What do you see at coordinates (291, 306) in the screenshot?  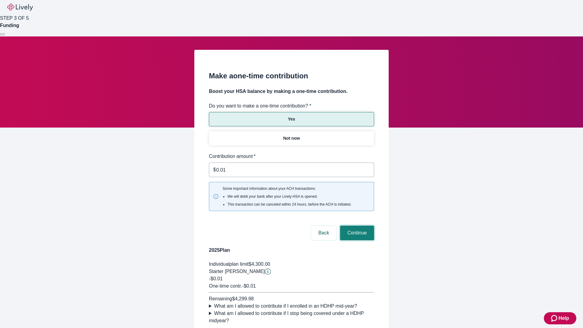 I see `summary: What am I allowed to contribute if I enrolled in an HDHP mid-year?` at bounding box center [291, 306].